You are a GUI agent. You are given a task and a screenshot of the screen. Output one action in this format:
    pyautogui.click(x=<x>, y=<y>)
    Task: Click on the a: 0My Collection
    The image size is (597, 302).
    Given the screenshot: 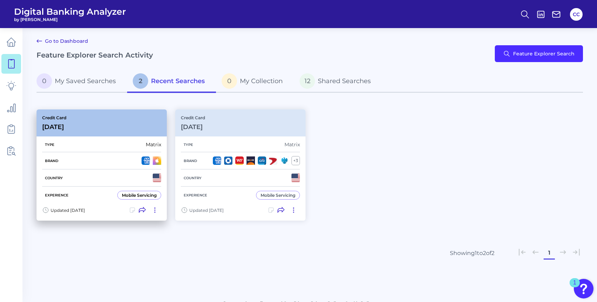 What is the action you would take?
    pyautogui.click(x=255, y=82)
    